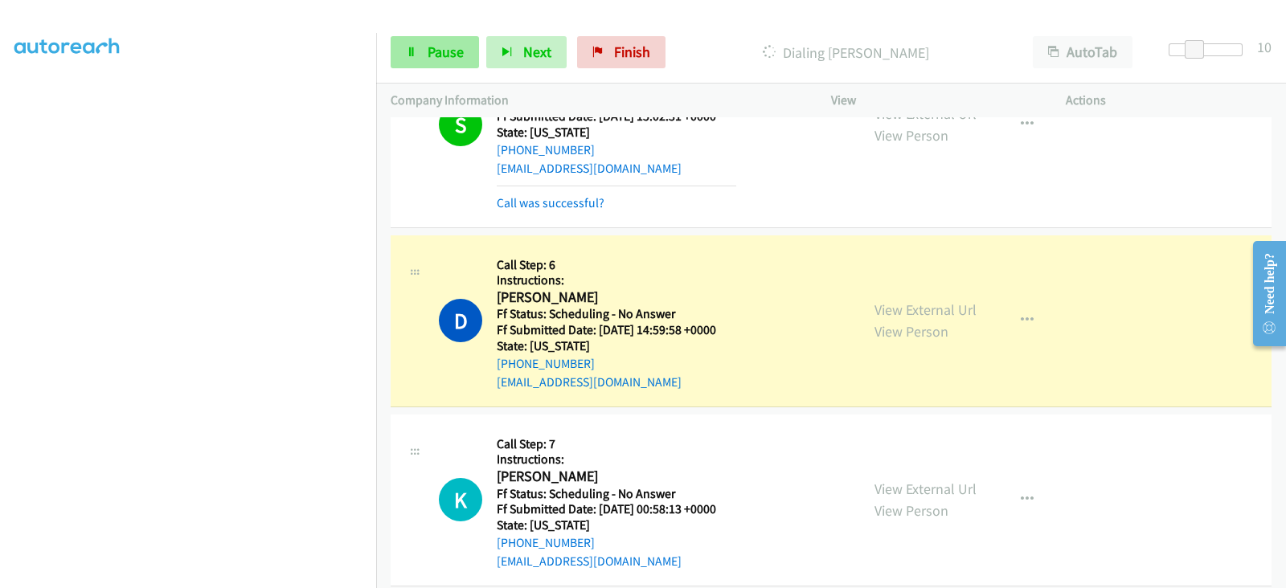 The width and height of the screenshot is (1286, 588). I want to click on span: Pause, so click(445, 51).